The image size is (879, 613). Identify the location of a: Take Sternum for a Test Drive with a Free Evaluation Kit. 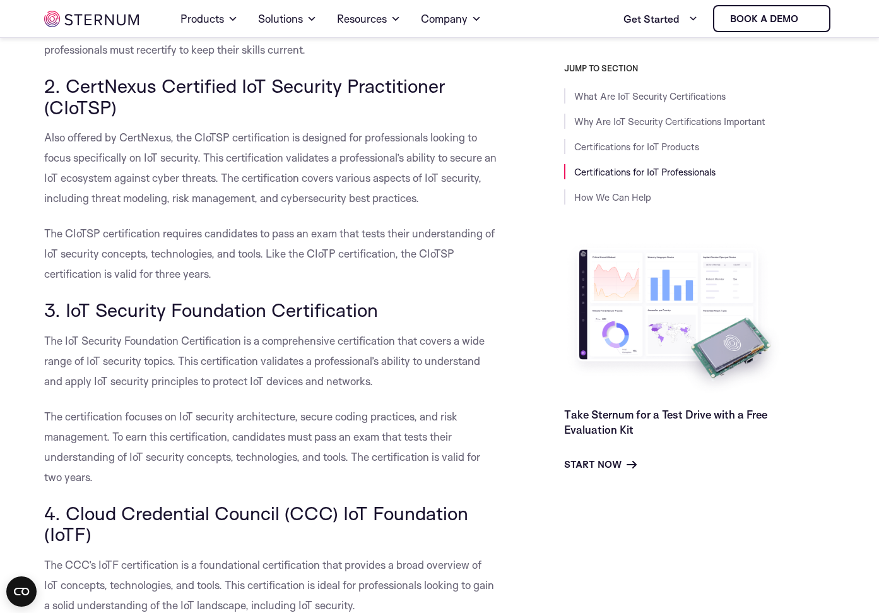
(666, 422).